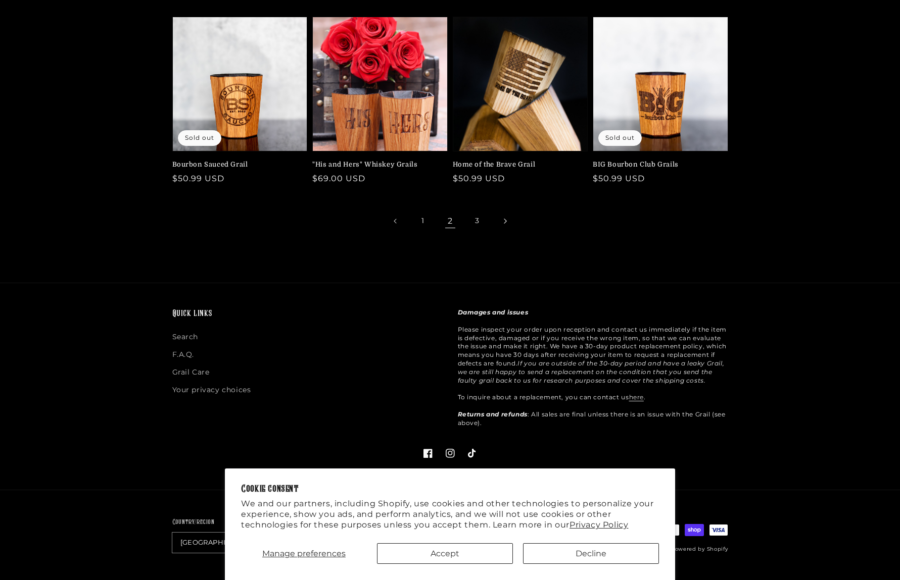 This screenshot has width=900, height=580. Describe the element at coordinates (505, 221) in the screenshot. I see `a: Next page` at that location.